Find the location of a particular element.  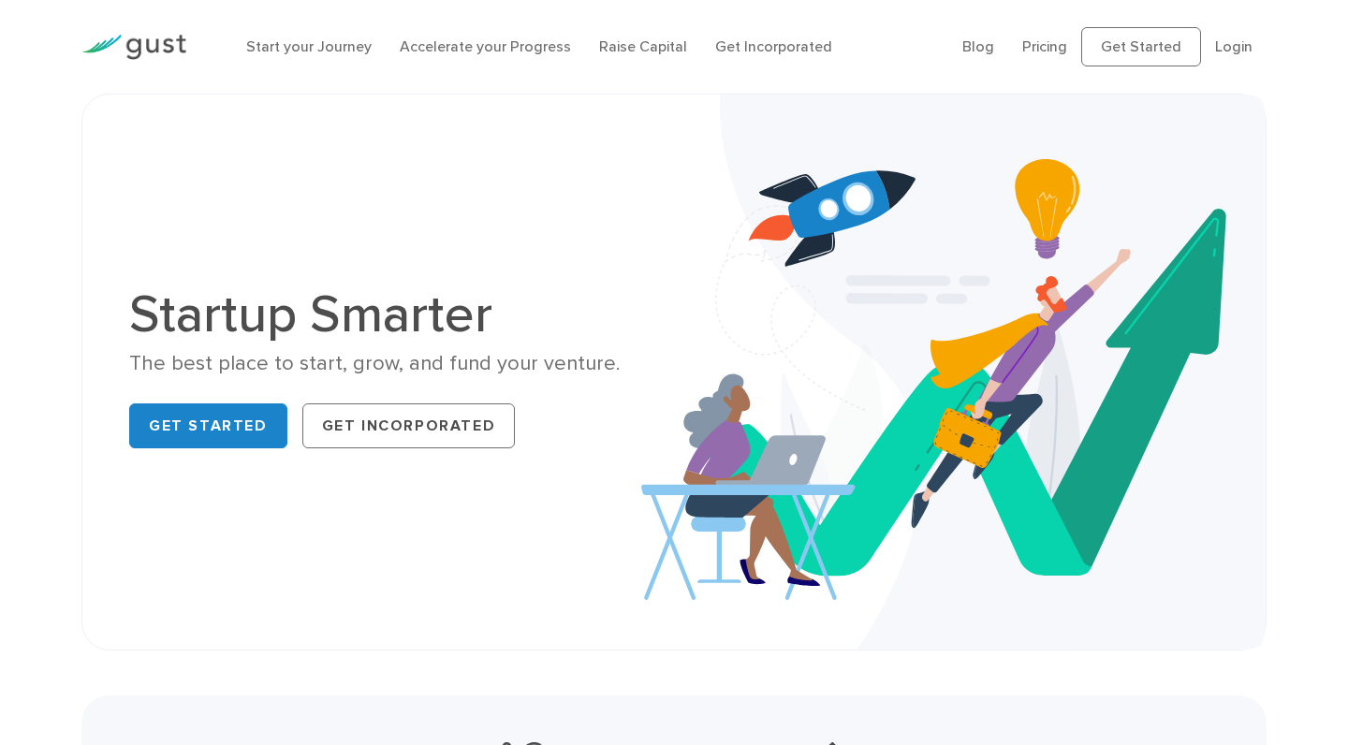

a: Raise Capital is located at coordinates (643, 46).